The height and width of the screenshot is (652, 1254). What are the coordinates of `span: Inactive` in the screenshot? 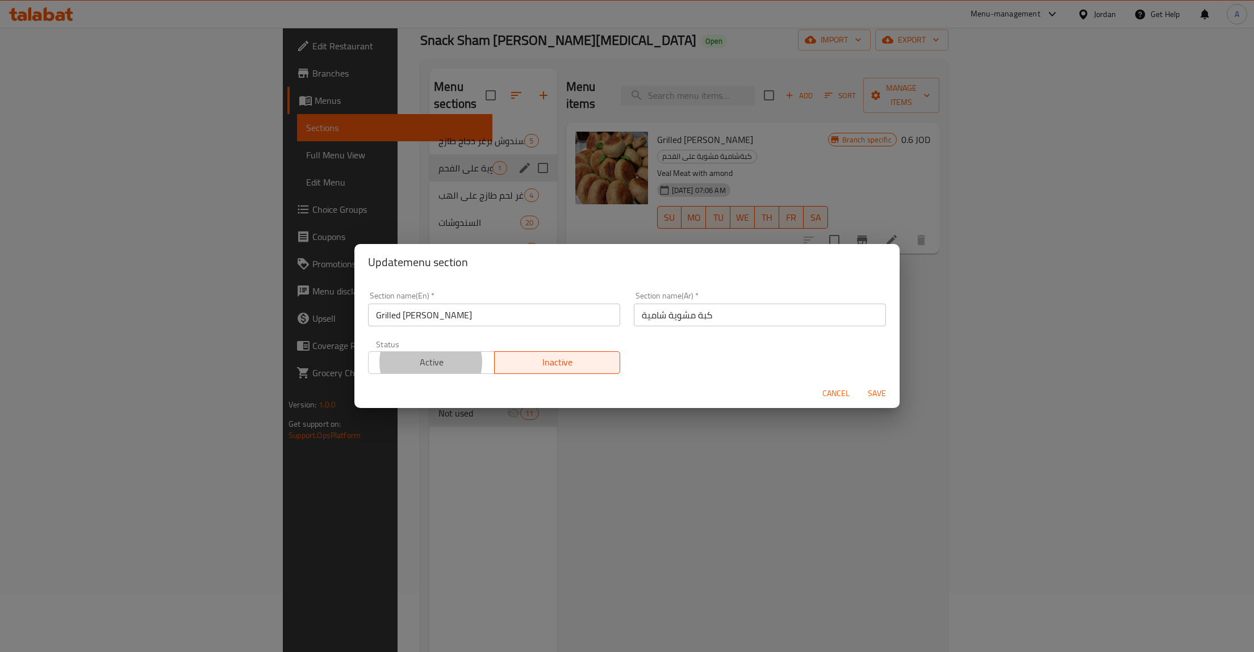 It's located at (558, 362).